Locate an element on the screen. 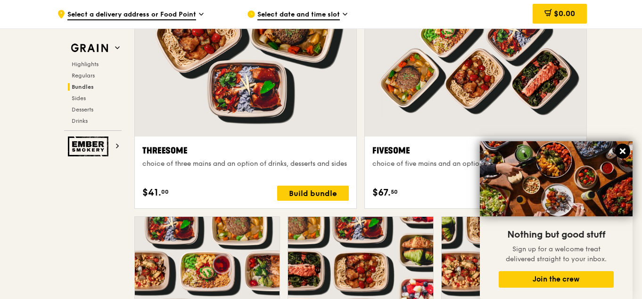 The width and height of the screenshot is (642, 299). span: $41. is located at coordinates (152, 192).